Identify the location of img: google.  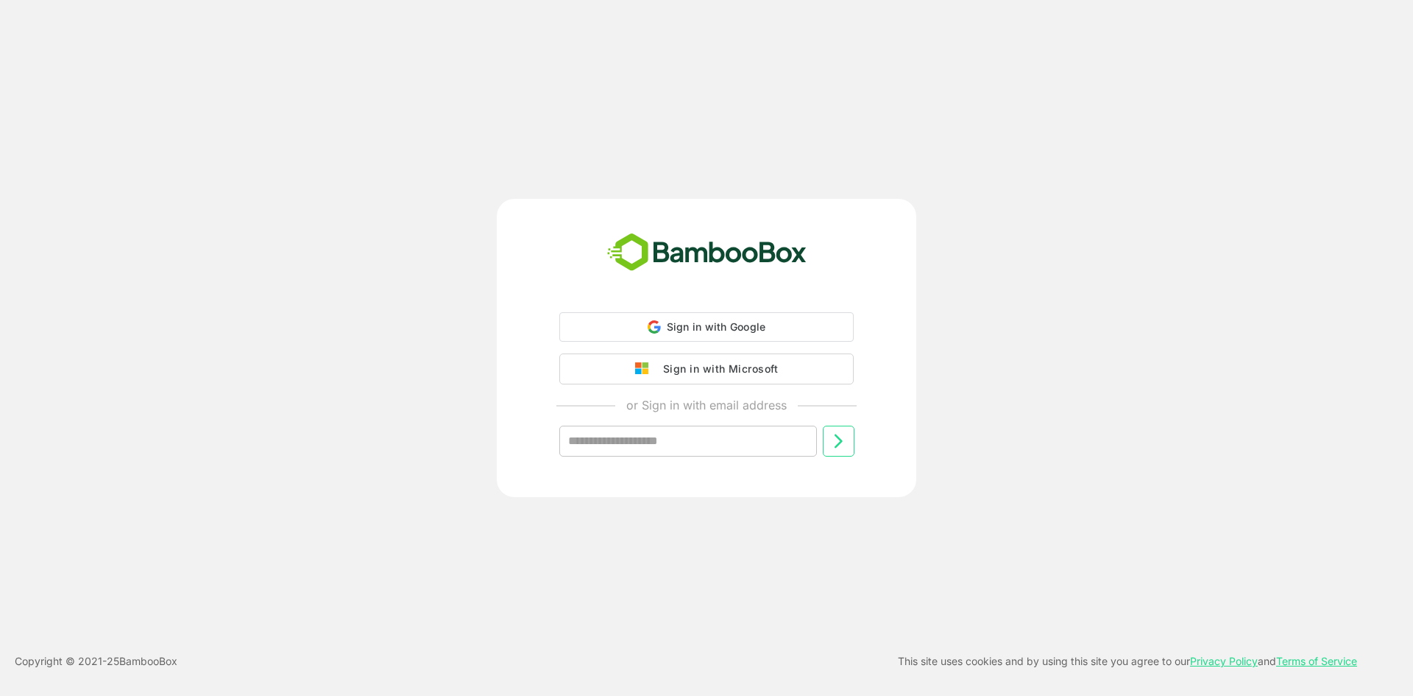
(645, 369).